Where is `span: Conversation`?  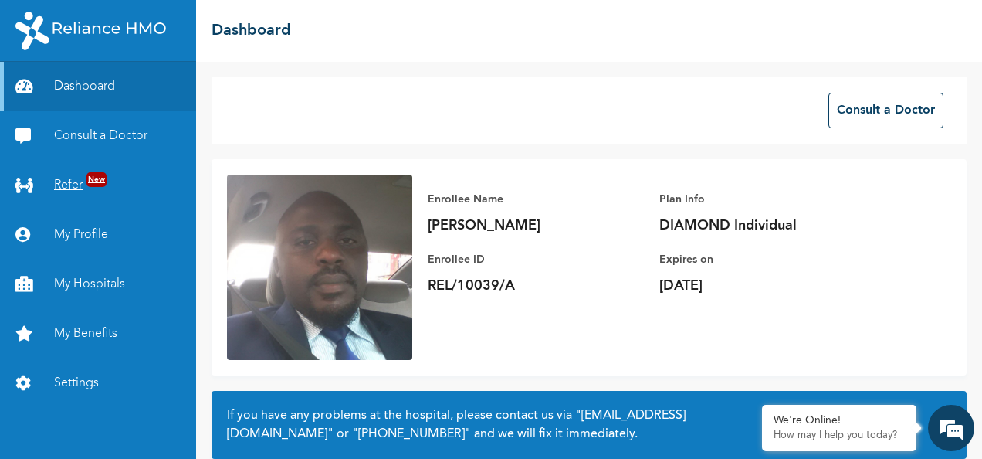 span: Conversation is located at coordinates (80, 412).